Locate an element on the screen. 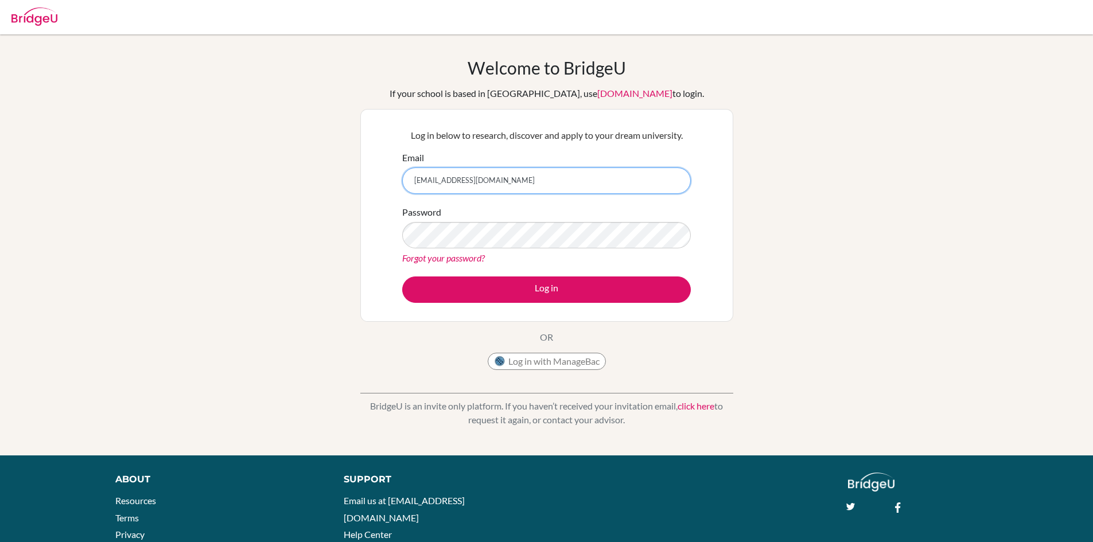 The height and width of the screenshot is (542, 1093). a: click here is located at coordinates (696, 406).